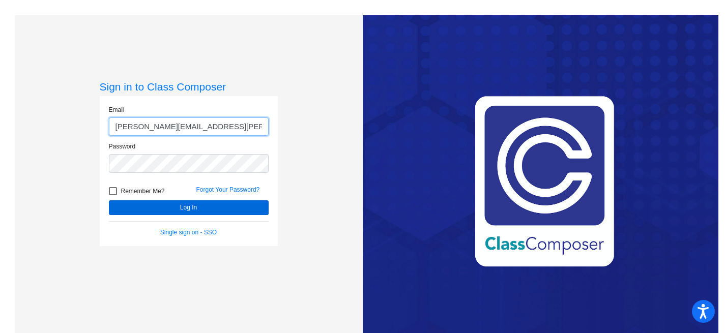 This screenshot has height=333, width=725. I want to click on span: Remember Me?, so click(143, 191).